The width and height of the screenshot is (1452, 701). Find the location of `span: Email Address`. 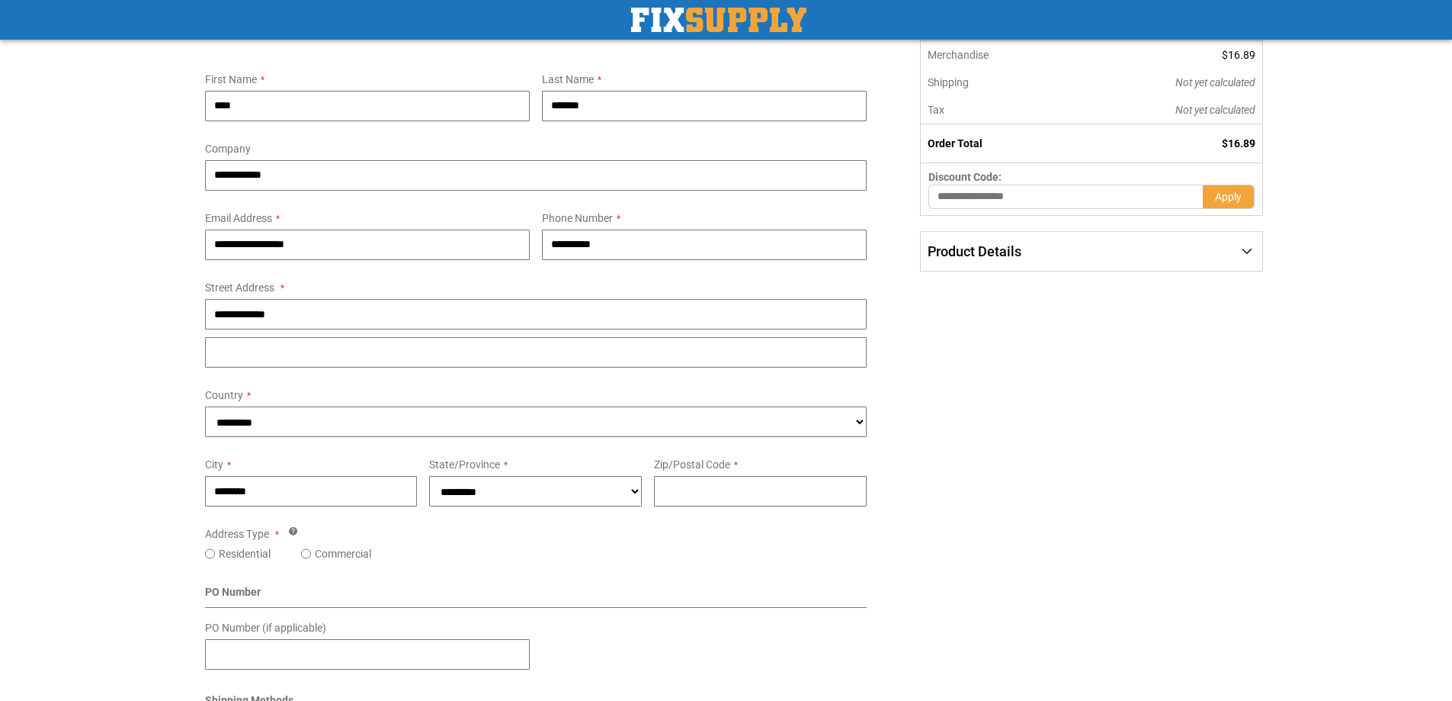

span: Email Address is located at coordinates (239, 218).